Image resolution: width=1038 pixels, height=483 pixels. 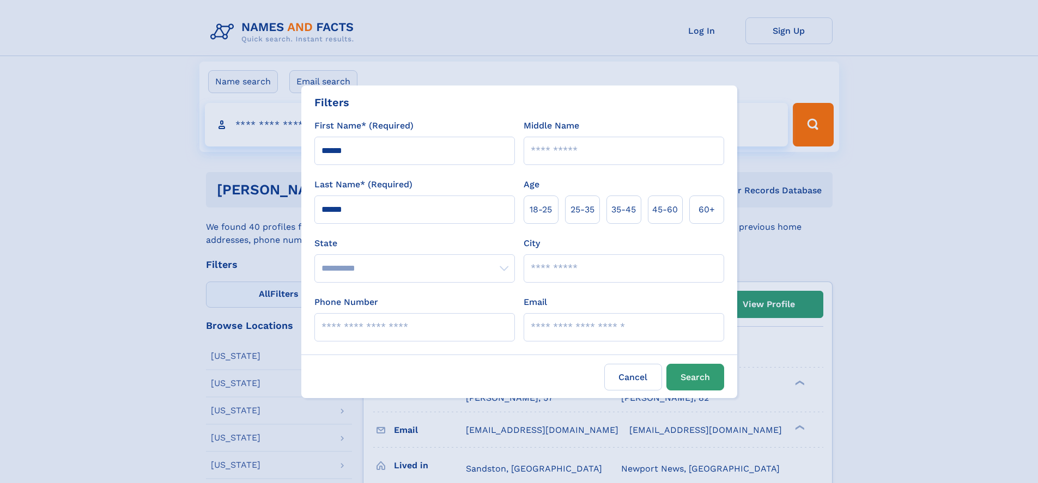 I want to click on label: Email, so click(x=535, y=302).